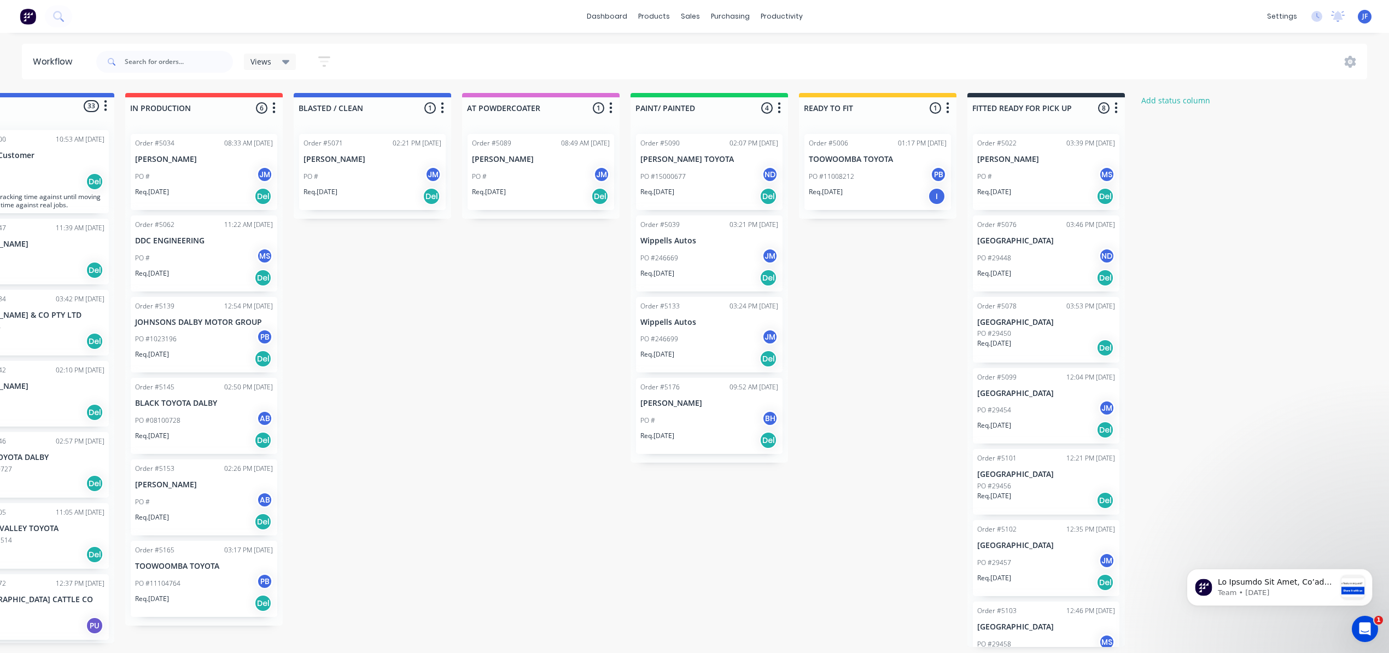 The image size is (1389, 653). What do you see at coordinates (1107, 642) in the screenshot?
I see `div: MS` at bounding box center [1107, 642].